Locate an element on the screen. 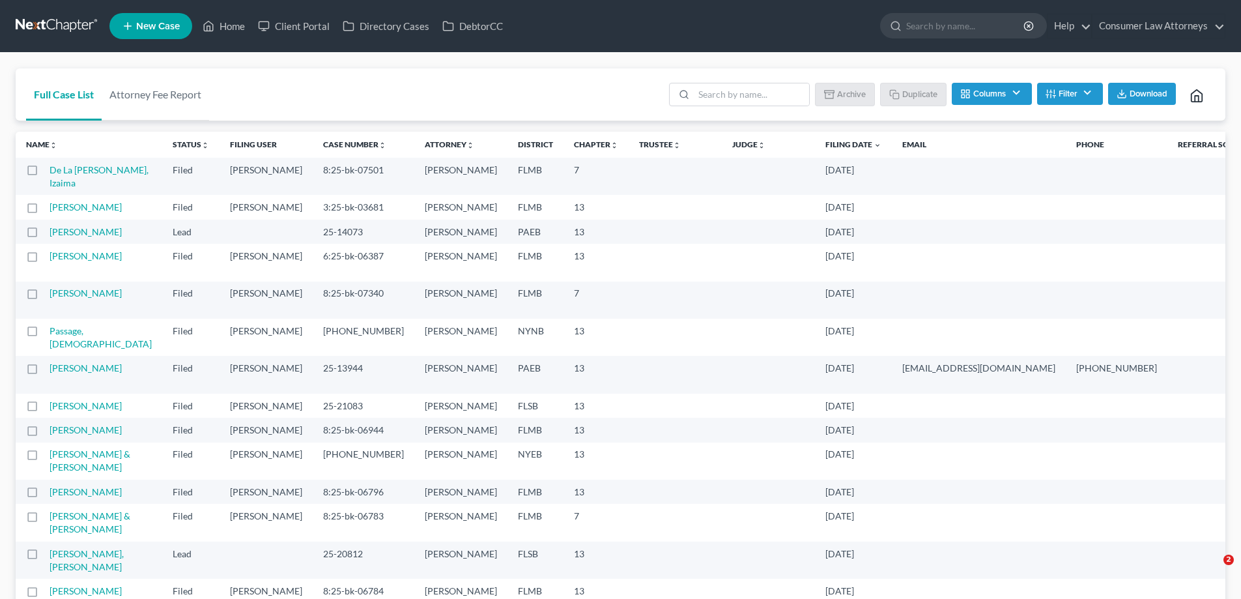 The width and height of the screenshot is (1241, 599). th: Email is located at coordinates (978, 145).